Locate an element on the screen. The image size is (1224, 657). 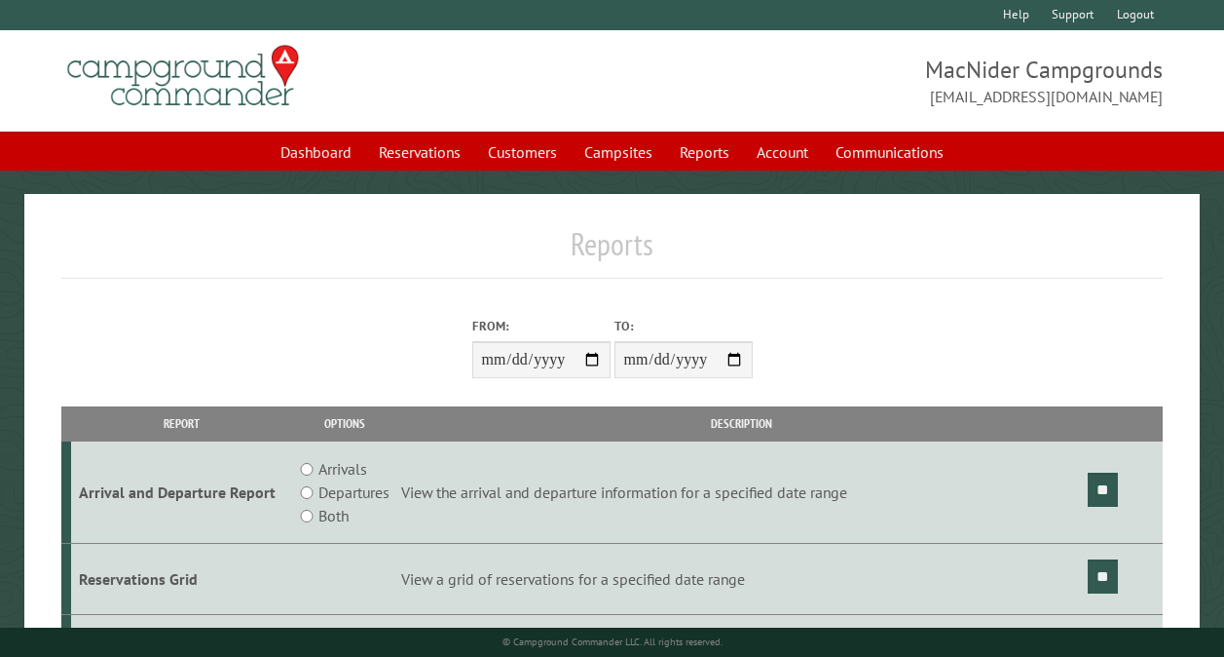
h1: Reports is located at coordinates (612, 251).